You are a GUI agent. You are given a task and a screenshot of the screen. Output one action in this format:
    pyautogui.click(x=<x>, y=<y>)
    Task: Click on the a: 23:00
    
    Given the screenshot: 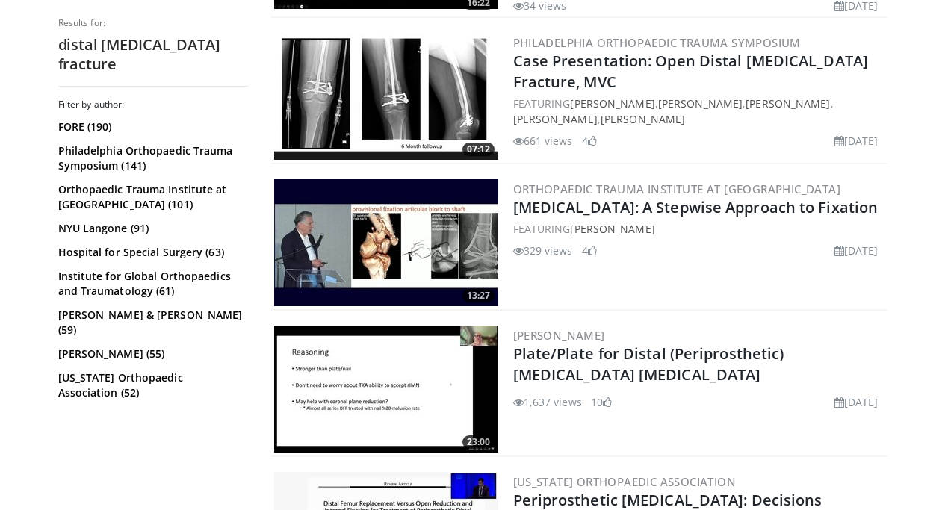 What is the action you would take?
    pyautogui.click(x=386, y=389)
    